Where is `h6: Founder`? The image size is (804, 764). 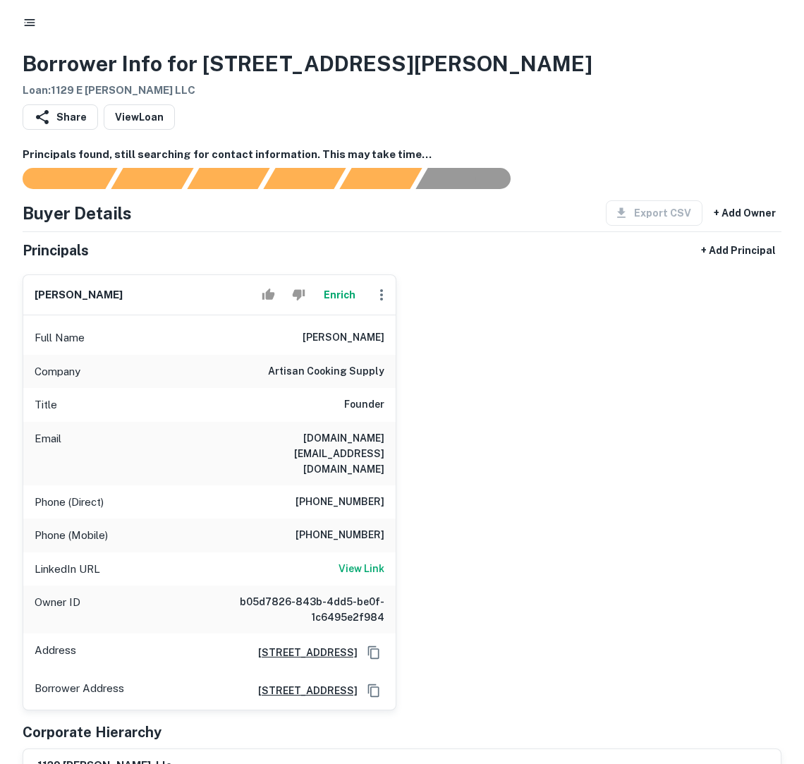
h6: Founder is located at coordinates (364, 405).